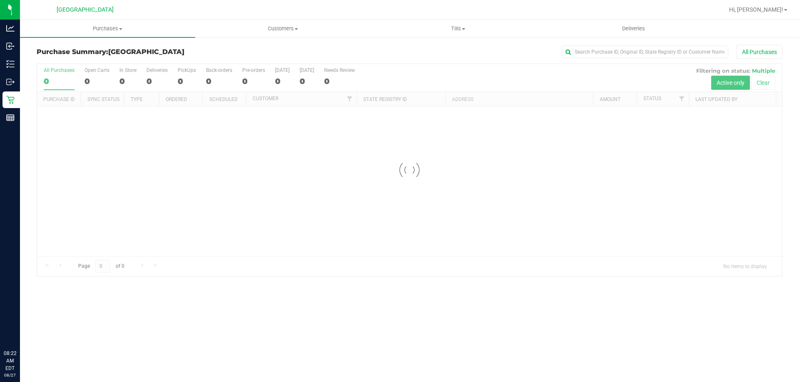 The width and height of the screenshot is (799, 382). Describe the element at coordinates (10, 100) in the screenshot. I see `inline-svg: Retail` at that location.